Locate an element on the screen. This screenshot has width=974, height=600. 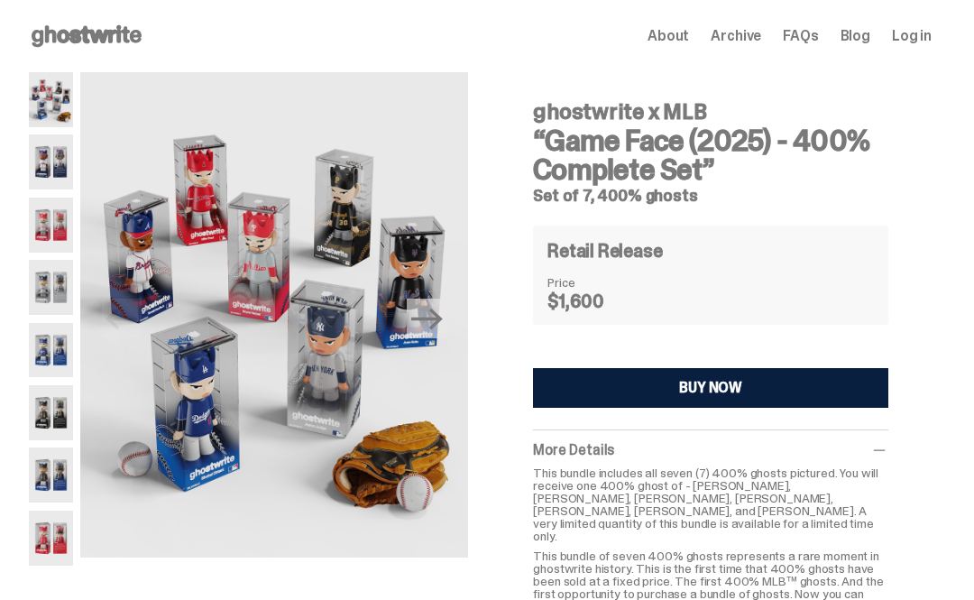
h5: Set of 7, 400% ghosts is located at coordinates (711, 196).